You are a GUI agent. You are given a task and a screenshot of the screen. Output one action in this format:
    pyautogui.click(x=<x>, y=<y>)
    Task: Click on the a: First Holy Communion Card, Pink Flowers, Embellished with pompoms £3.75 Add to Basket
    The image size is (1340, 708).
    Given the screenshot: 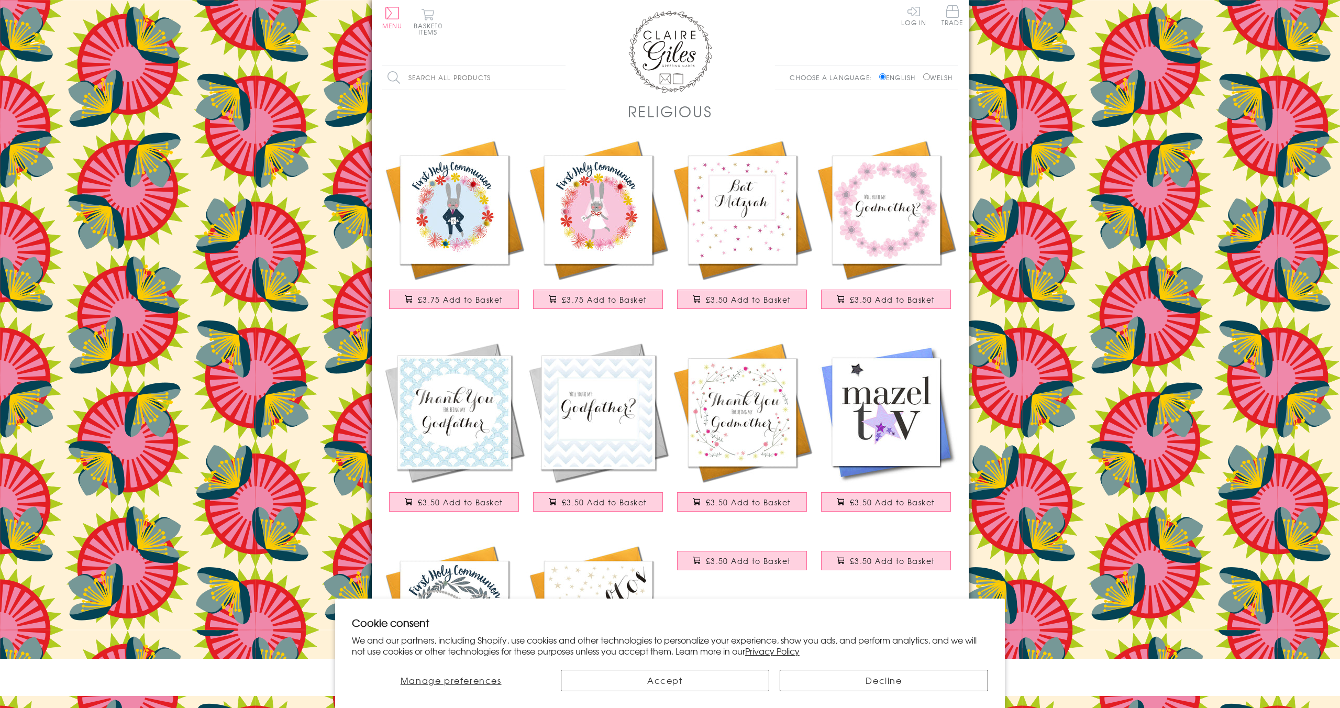 What is the action you would take?
    pyautogui.click(x=598, y=228)
    